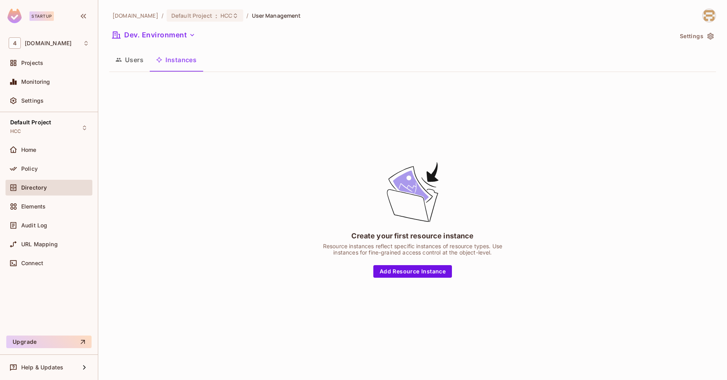  What do you see at coordinates (48, 43) in the screenshot?
I see `span: Workspace: 46labs.com` at bounding box center [48, 43].